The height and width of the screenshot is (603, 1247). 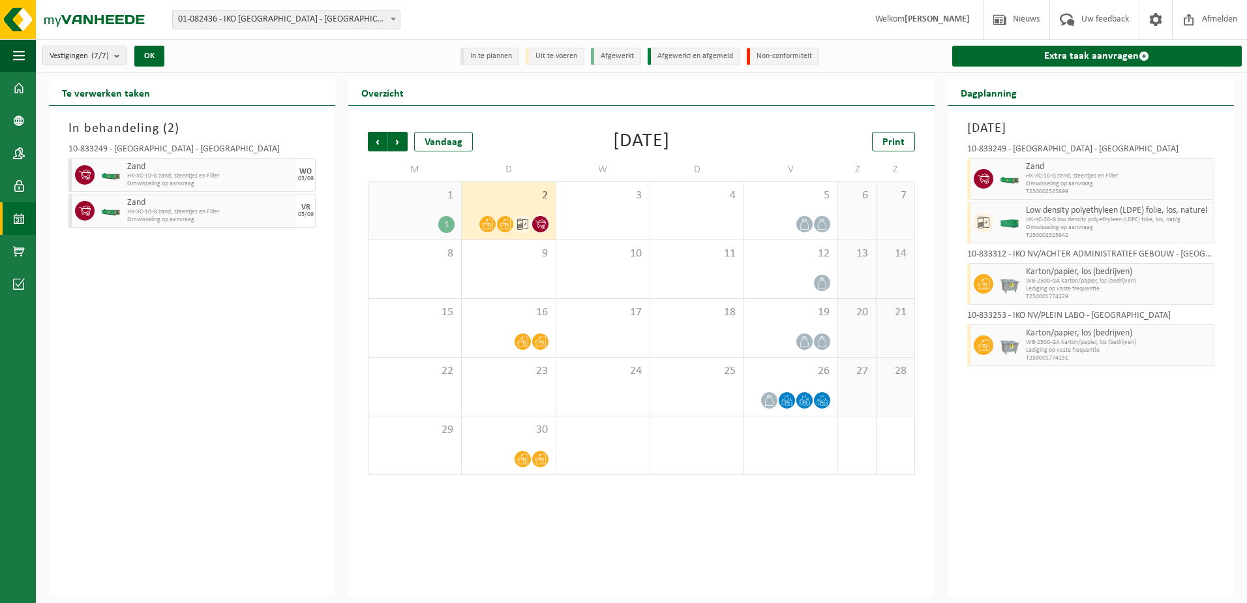 What do you see at coordinates (603, 313) in the screenshot?
I see `span: 17` at bounding box center [603, 313].